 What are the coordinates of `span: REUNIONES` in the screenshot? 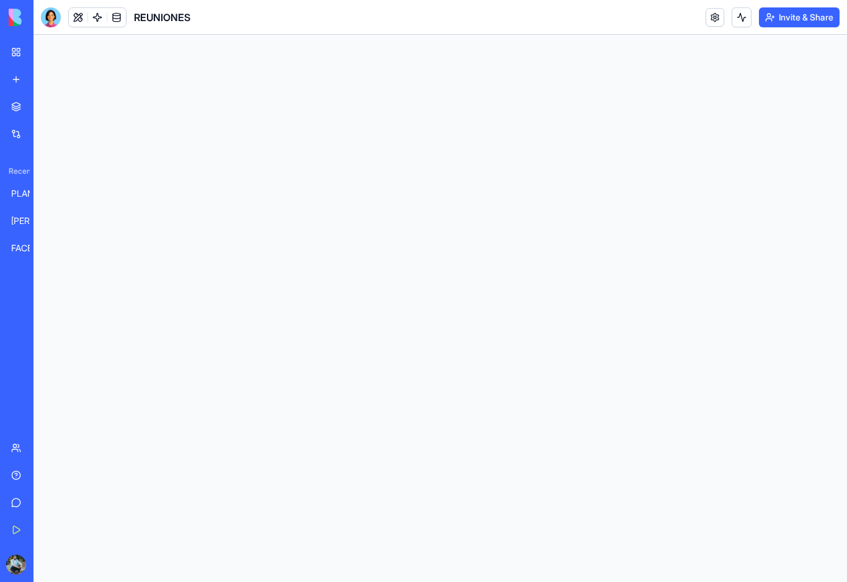 It's located at (162, 17).